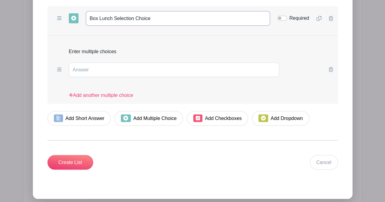  I want to click on a: Add Dropdown, so click(281, 119).